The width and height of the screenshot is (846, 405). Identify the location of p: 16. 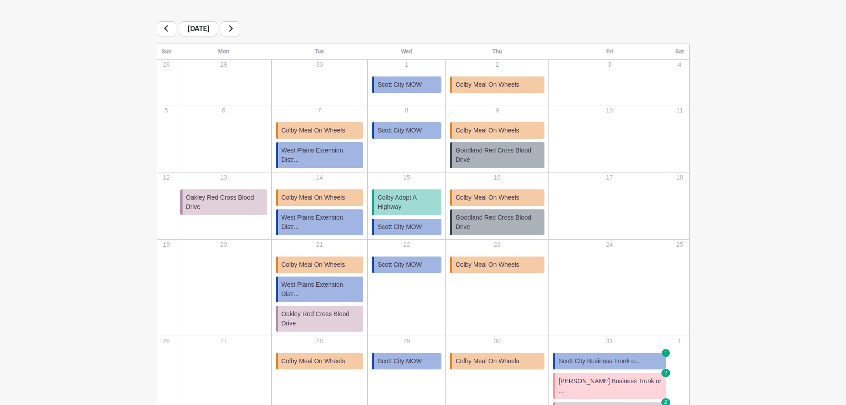
(497, 177).